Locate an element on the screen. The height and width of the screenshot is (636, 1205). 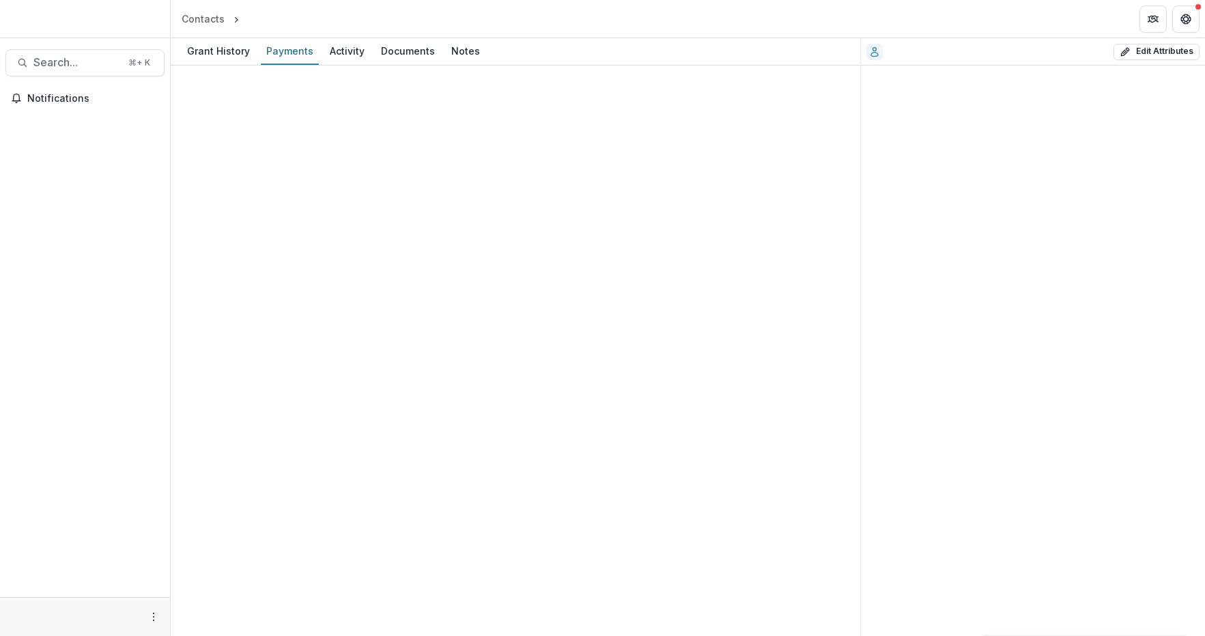
div: Contacts is located at coordinates (203, 18).